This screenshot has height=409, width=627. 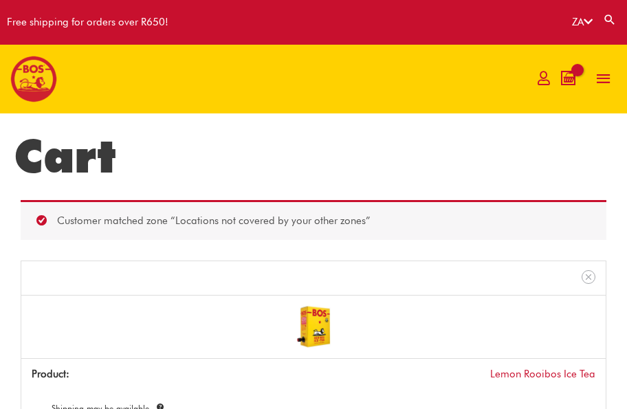 What do you see at coordinates (313, 156) in the screenshot?
I see `h1: Cart` at bounding box center [313, 156].